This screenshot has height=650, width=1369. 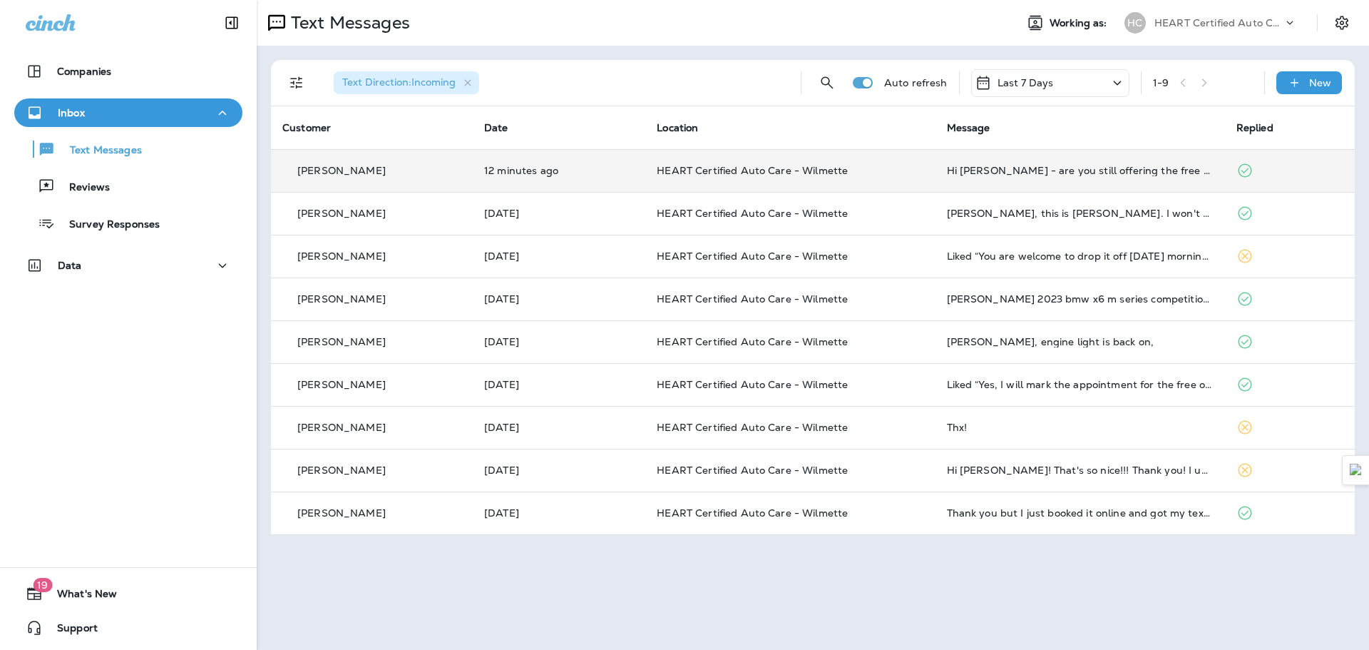 I want to click on p: HEART Certified Auto Care, so click(x=1219, y=23).